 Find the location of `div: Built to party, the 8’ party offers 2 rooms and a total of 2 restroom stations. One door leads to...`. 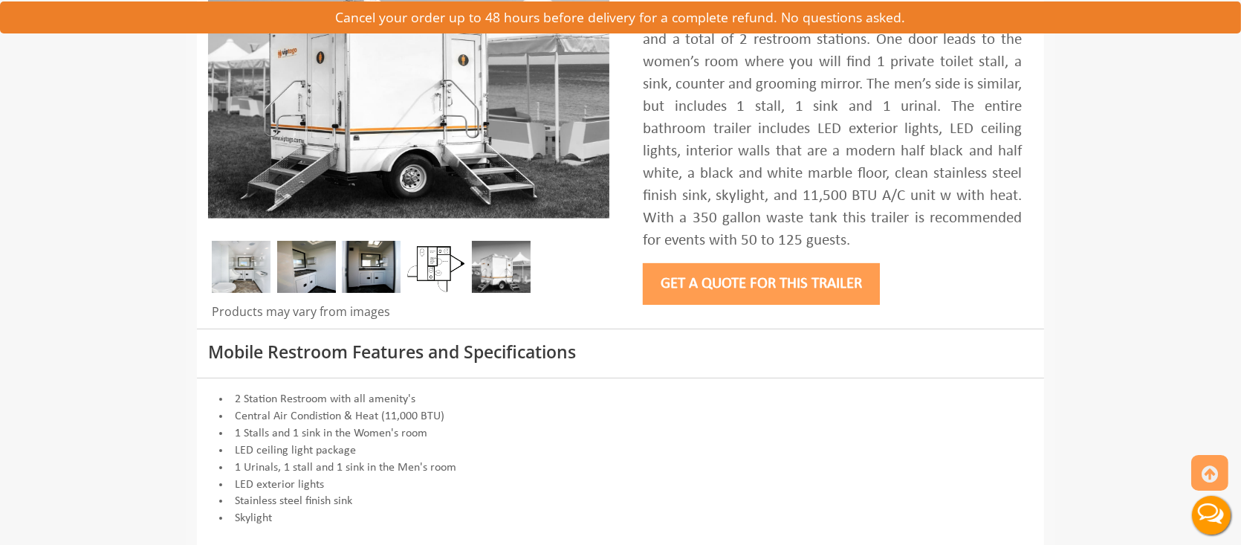

div: Built to party, the 8’ party offers 2 rooms and a total of 2 restroom stations. One door leads to... is located at coordinates (832, 129).